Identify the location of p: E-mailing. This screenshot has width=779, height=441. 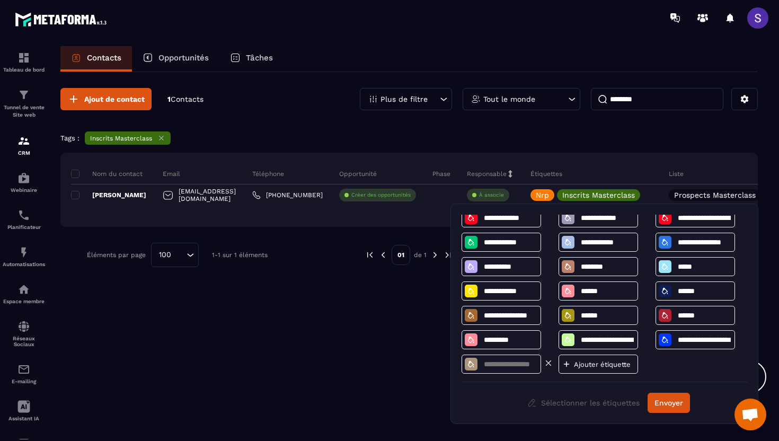
(24, 381).